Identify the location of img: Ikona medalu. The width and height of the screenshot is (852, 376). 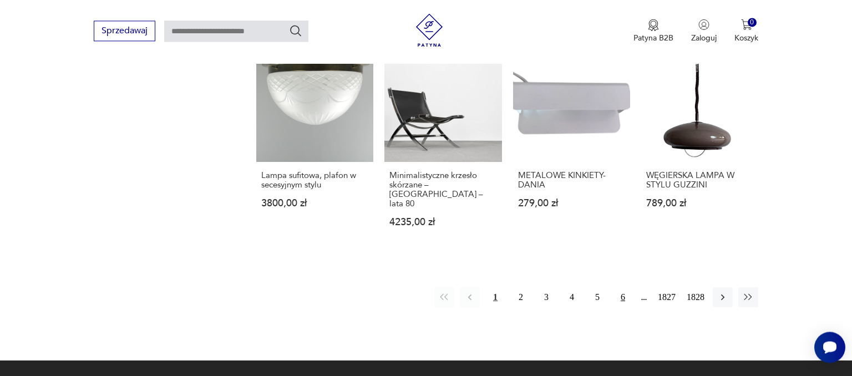
(654, 25).